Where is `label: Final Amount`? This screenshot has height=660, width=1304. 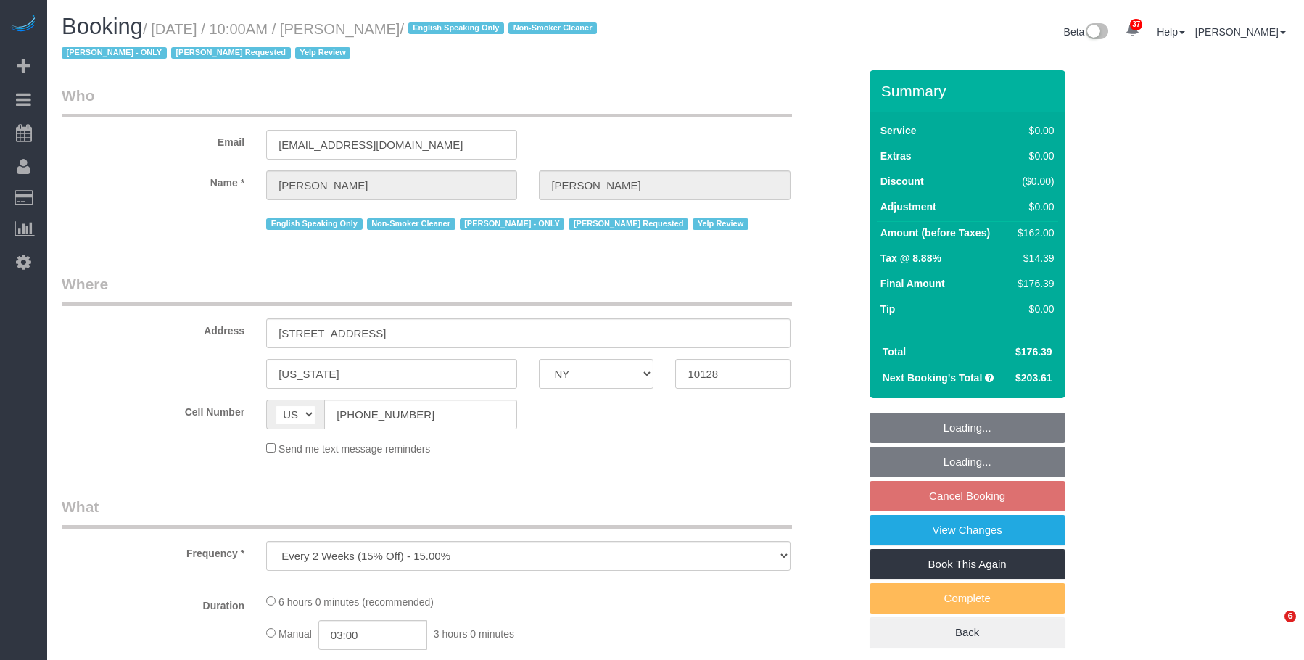 label: Final Amount is located at coordinates (913, 284).